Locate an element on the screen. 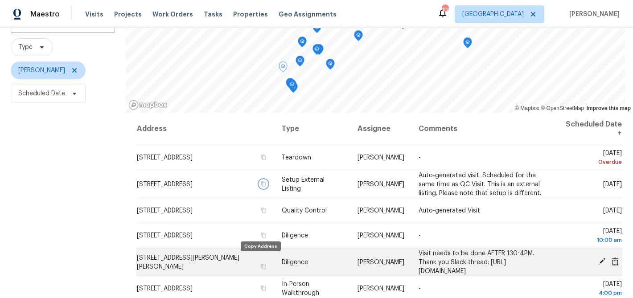 This screenshot has width=633, height=298. div: 103 is located at coordinates (445, 10).